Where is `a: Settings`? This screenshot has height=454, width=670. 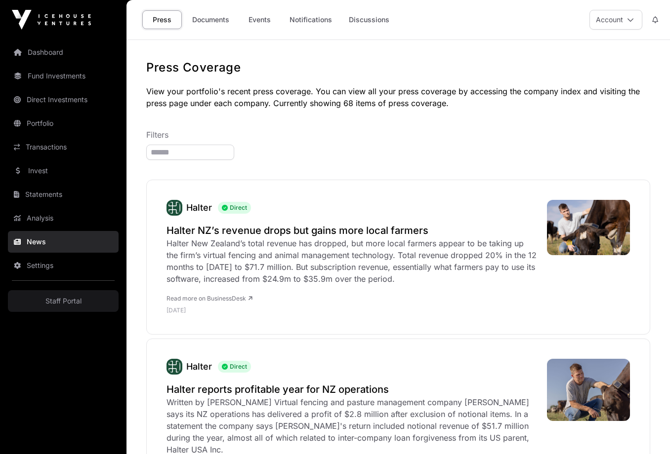
a: Settings is located at coordinates (63, 266).